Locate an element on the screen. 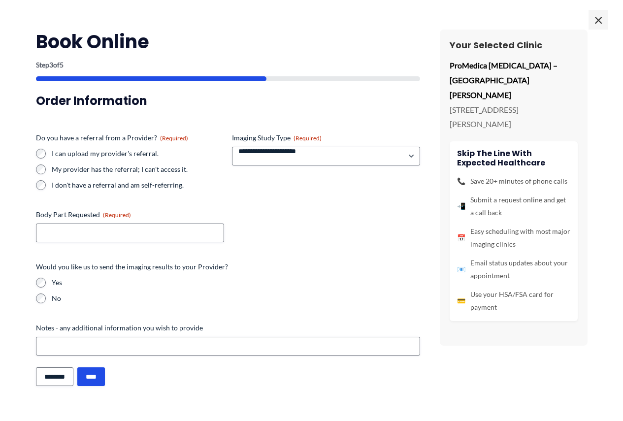 This screenshot has height=421, width=623. label: I can upload my provider's referral. is located at coordinates (138, 154).